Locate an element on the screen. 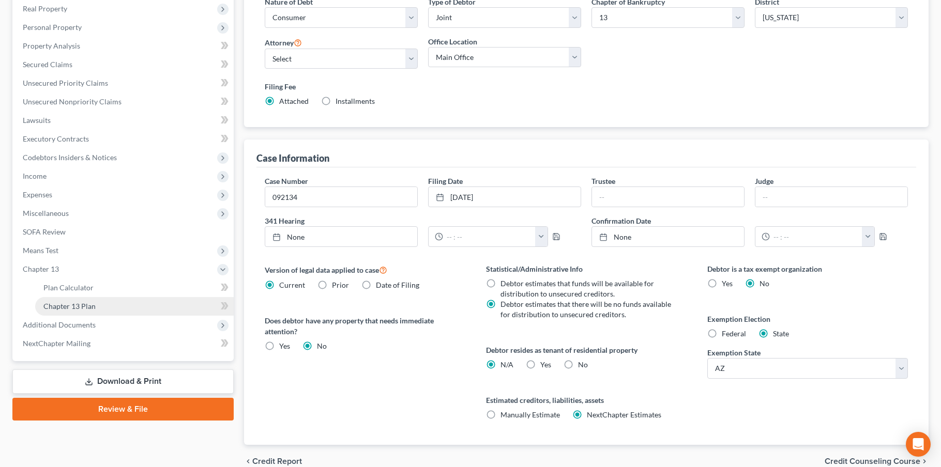  div: Case Information is located at coordinates (293, 158).